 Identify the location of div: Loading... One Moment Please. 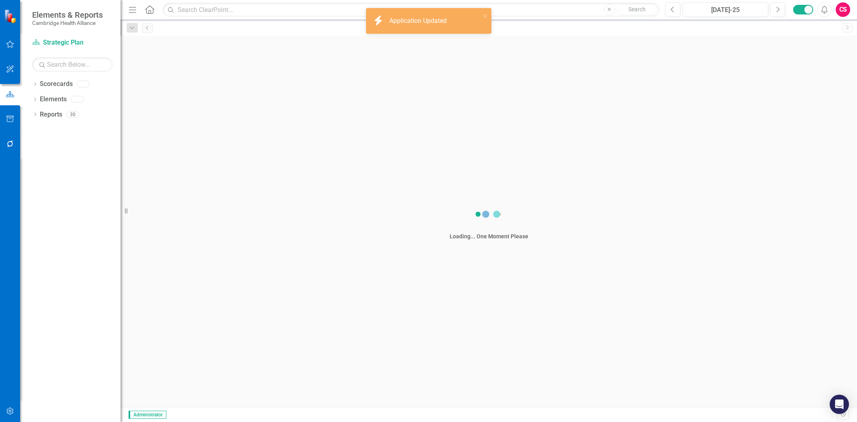
(489, 236).